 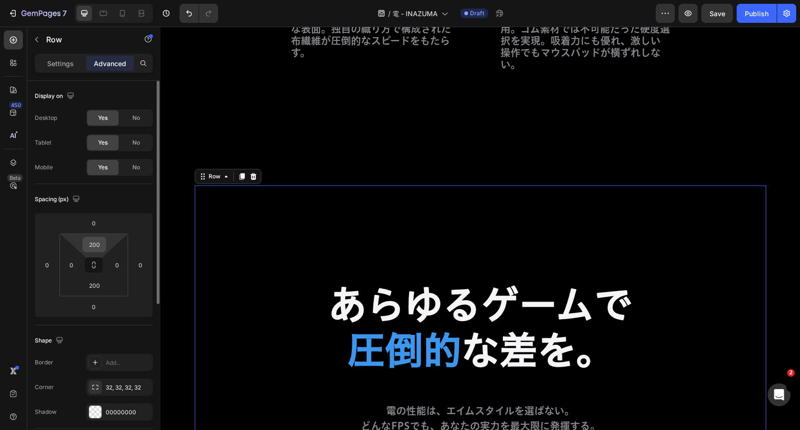 What do you see at coordinates (320, 301) in the screenshot?
I see `h2: あらゆるゲームで` at bounding box center [320, 301].